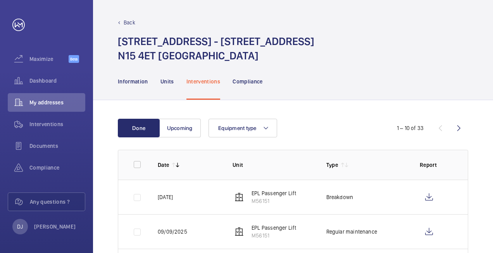  What do you see at coordinates (273, 165) in the screenshot?
I see `p: Unit` at bounding box center [273, 165].